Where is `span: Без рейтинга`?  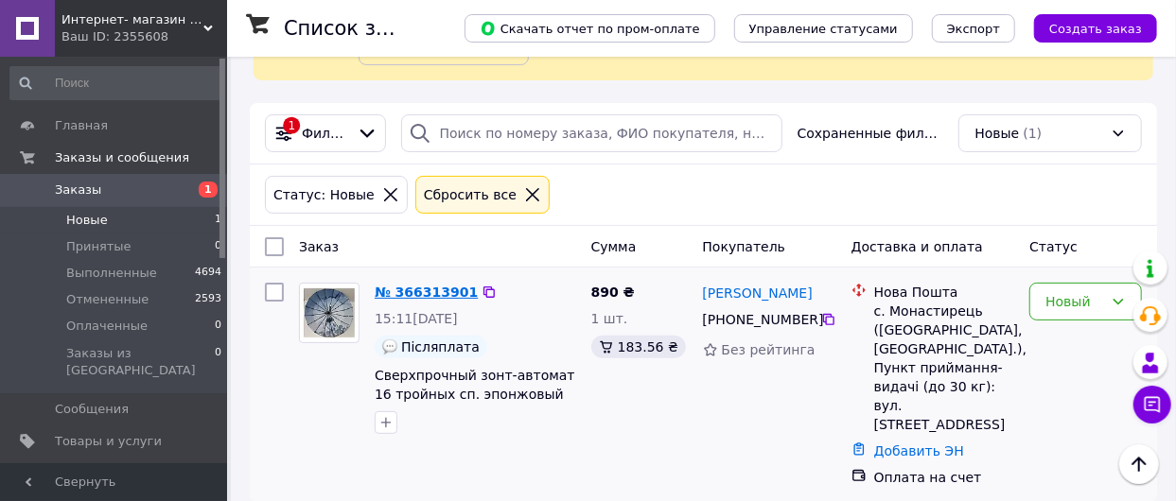
span: Без рейтинга is located at coordinates (768, 350).